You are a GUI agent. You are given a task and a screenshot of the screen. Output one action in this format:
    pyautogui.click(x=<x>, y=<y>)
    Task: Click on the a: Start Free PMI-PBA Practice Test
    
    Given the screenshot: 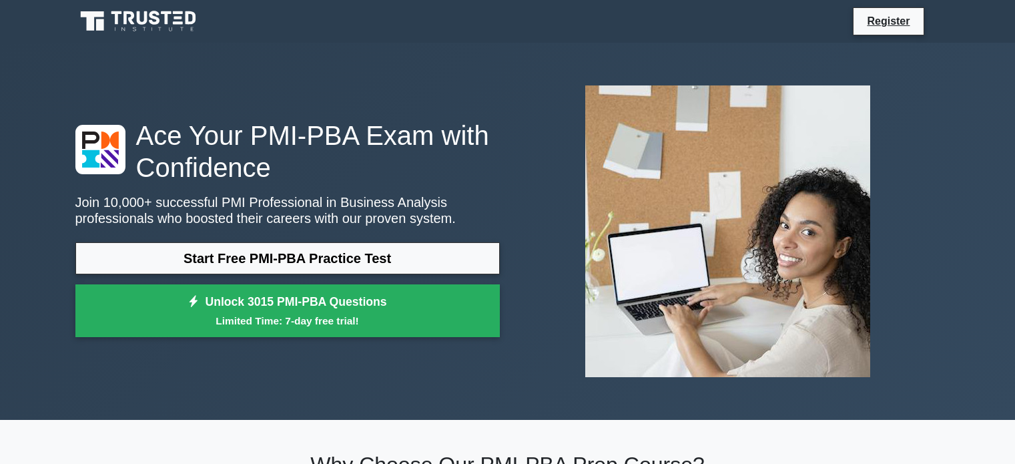 What is the action you would take?
    pyautogui.click(x=288, y=258)
    